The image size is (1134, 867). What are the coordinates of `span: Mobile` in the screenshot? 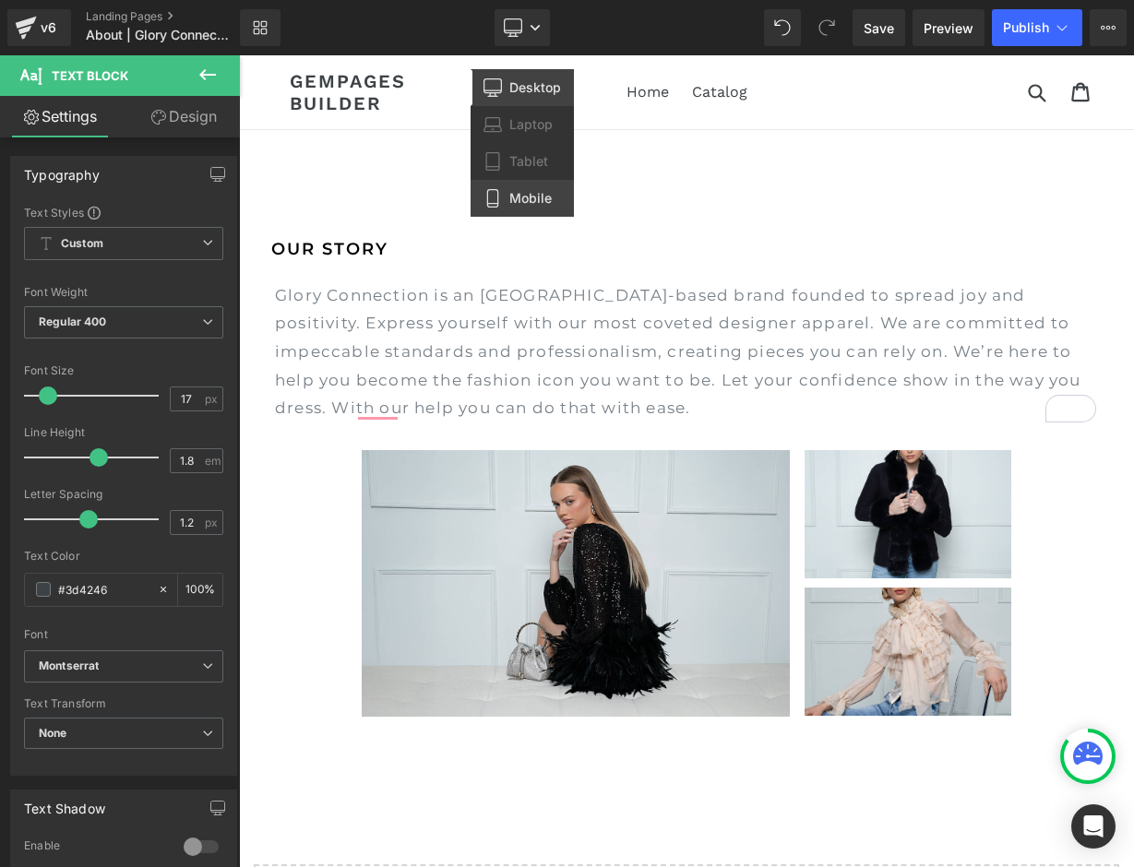 It's located at (530, 198).